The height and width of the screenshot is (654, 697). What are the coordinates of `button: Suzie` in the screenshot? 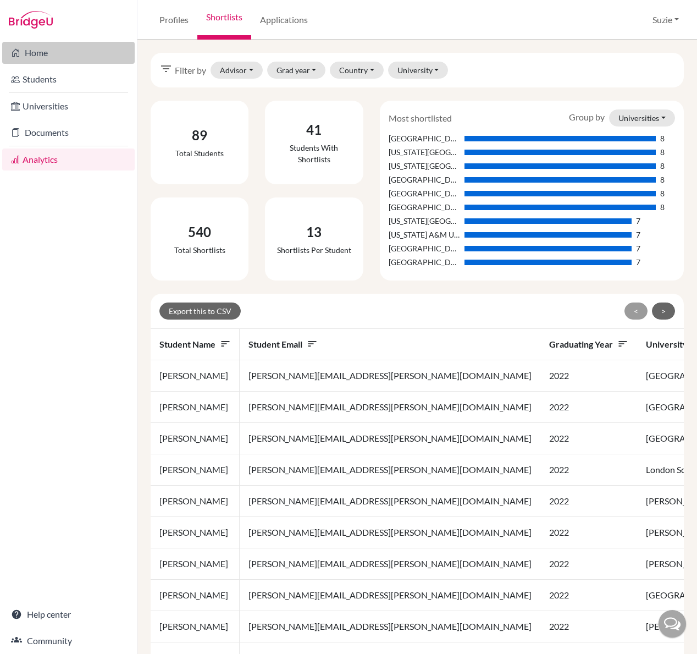 It's located at (666, 20).